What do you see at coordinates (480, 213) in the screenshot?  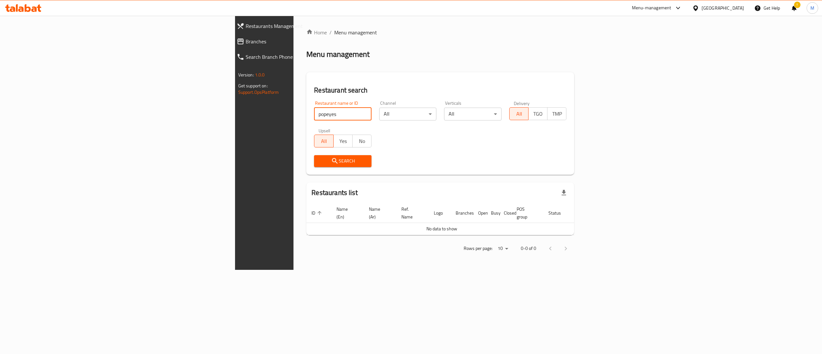 I see `th: Open` at bounding box center [480, 213].